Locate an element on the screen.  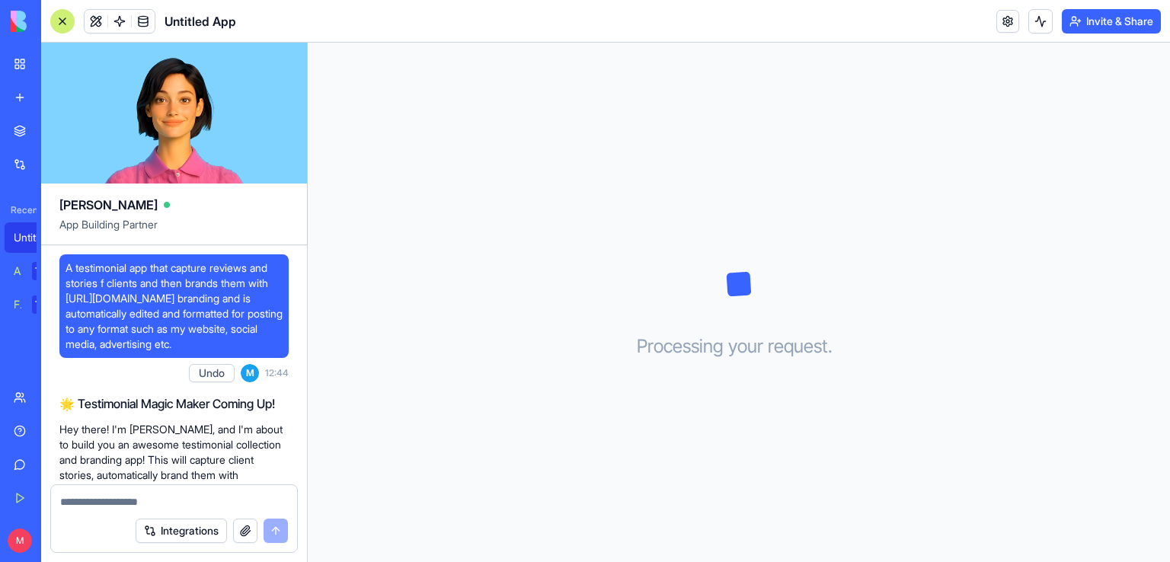
div: Feedback Form is located at coordinates (18, 305).